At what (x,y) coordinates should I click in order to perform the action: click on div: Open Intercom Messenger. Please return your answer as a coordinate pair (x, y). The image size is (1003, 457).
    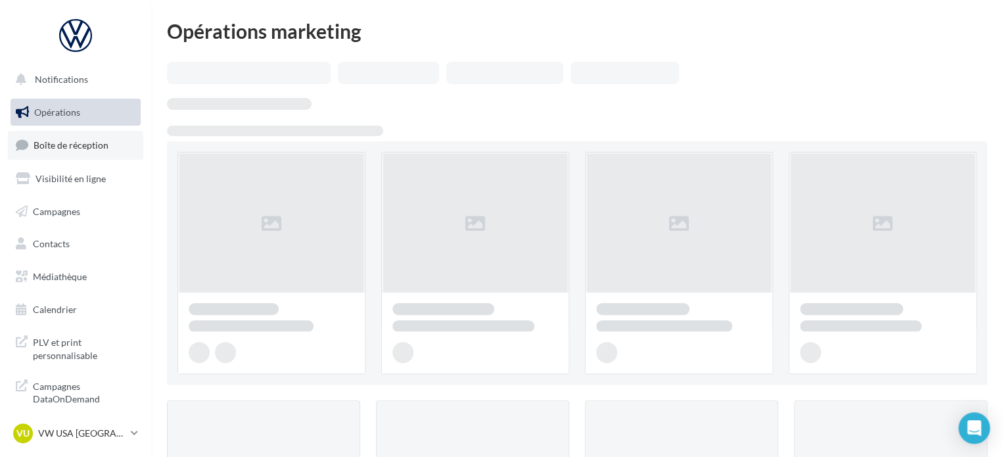
    Looking at the image, I should click on (974, 428).